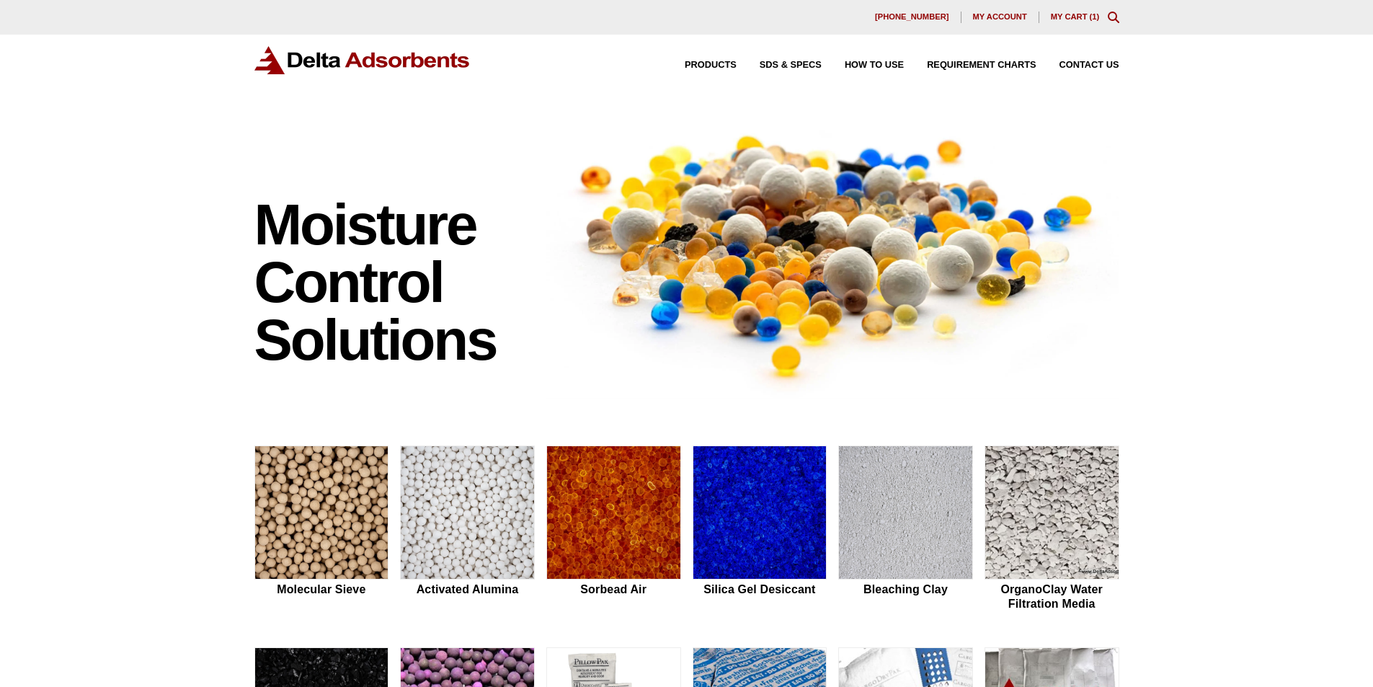 The image size is (1373, 687). I want to click on a: Activated Alumina, so click(467, 529).